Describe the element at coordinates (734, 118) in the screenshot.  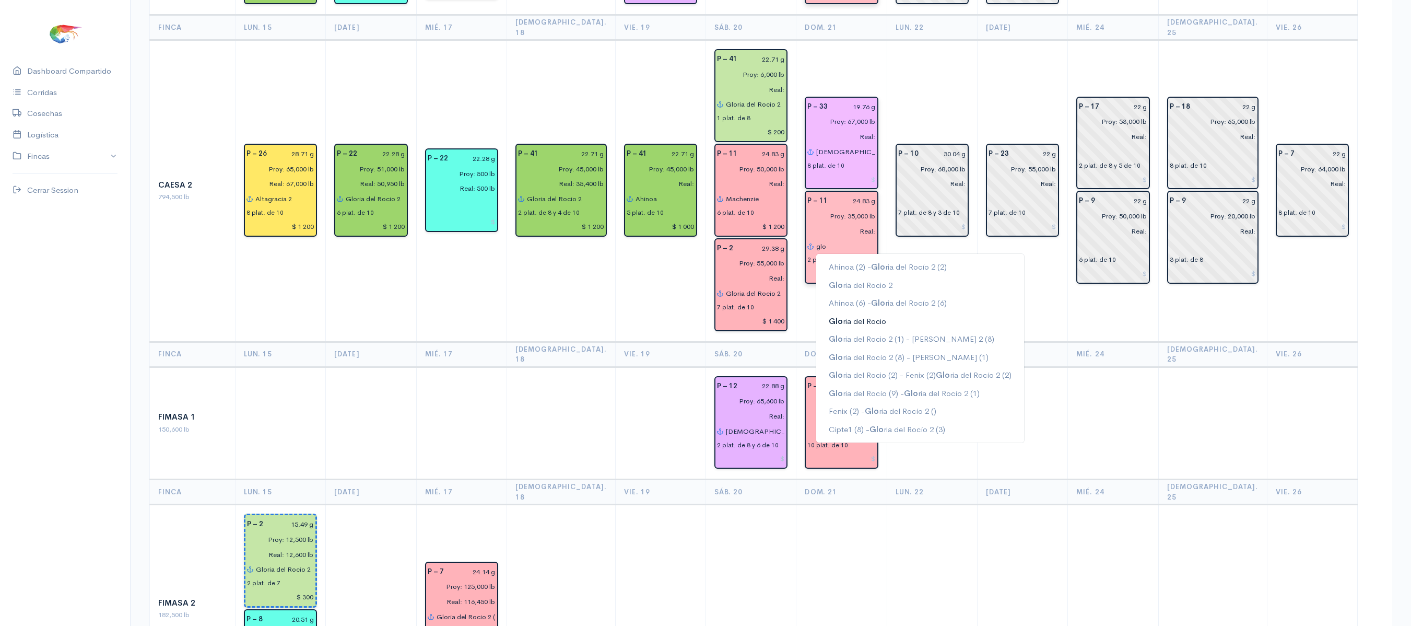
I see `div: 1 plat. de 8` at that location.